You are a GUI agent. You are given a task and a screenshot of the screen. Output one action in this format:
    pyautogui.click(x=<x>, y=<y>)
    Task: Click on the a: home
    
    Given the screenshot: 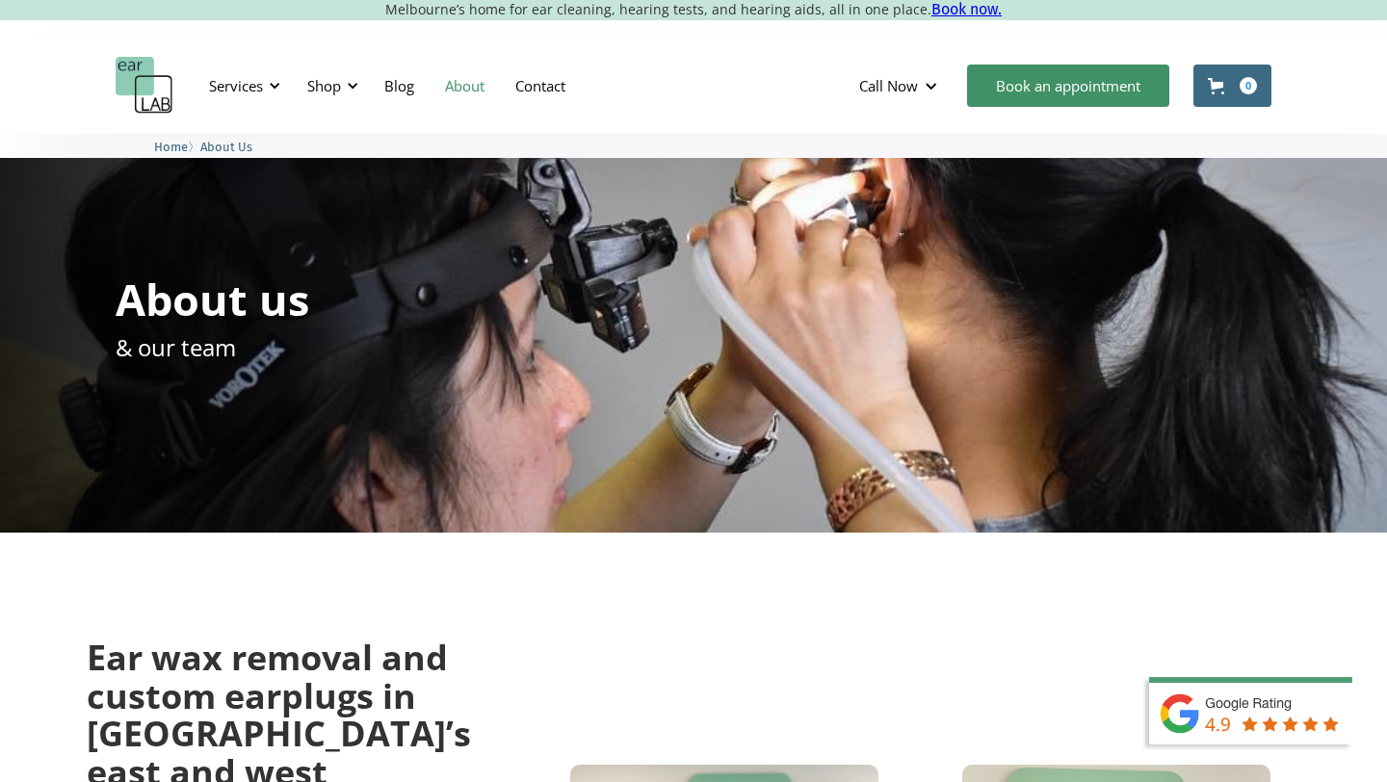 What is the action you would take?
    pyautogui.click(x=144, y=86)
    